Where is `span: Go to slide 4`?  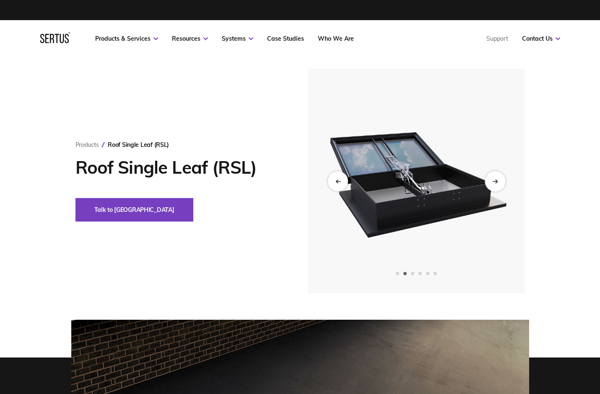 span: Go to slide 4 is located at coordinates (420, 274).